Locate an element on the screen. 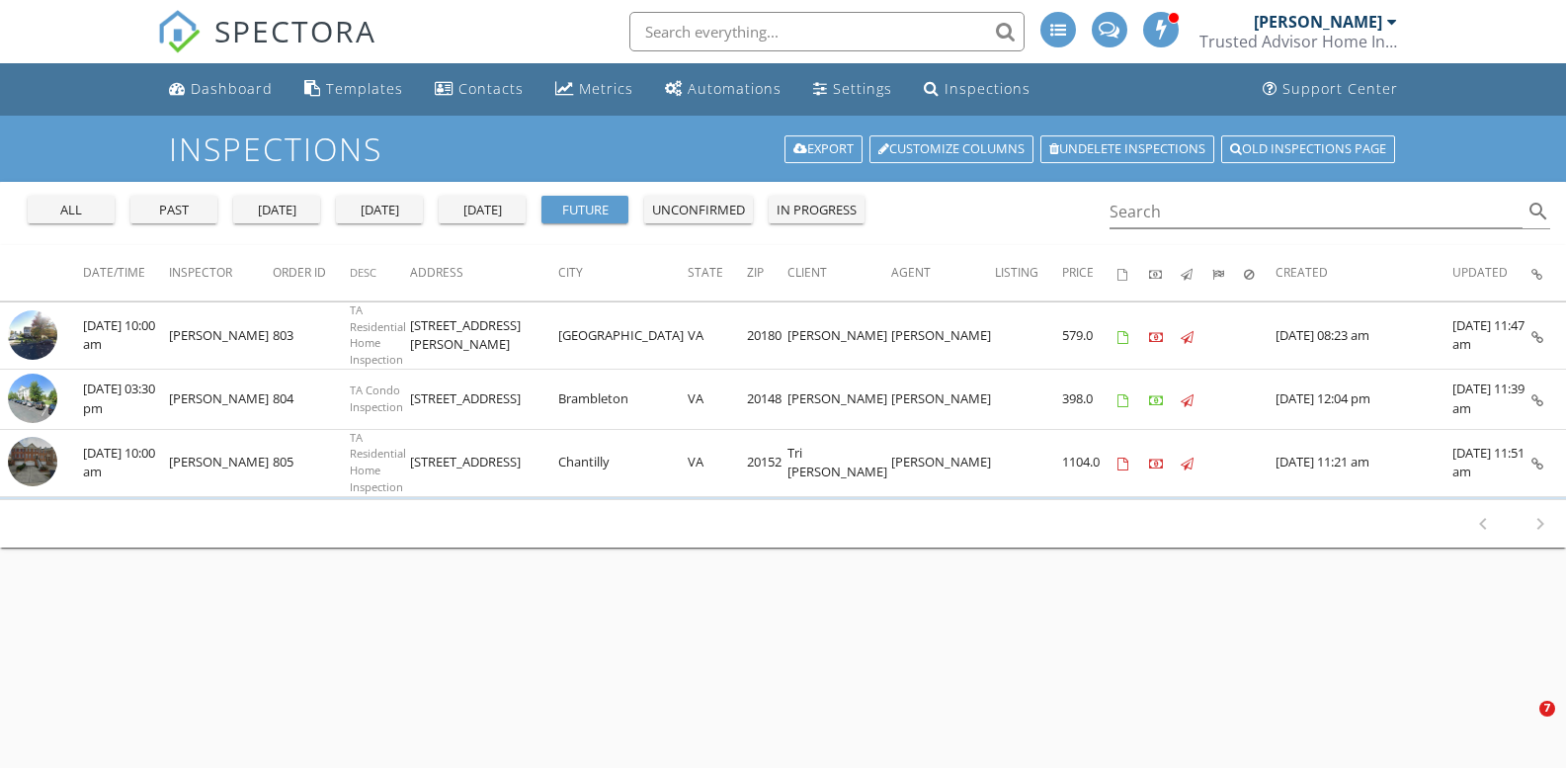  th: Zip: Not sorted. is located at coordinates (767, 273).